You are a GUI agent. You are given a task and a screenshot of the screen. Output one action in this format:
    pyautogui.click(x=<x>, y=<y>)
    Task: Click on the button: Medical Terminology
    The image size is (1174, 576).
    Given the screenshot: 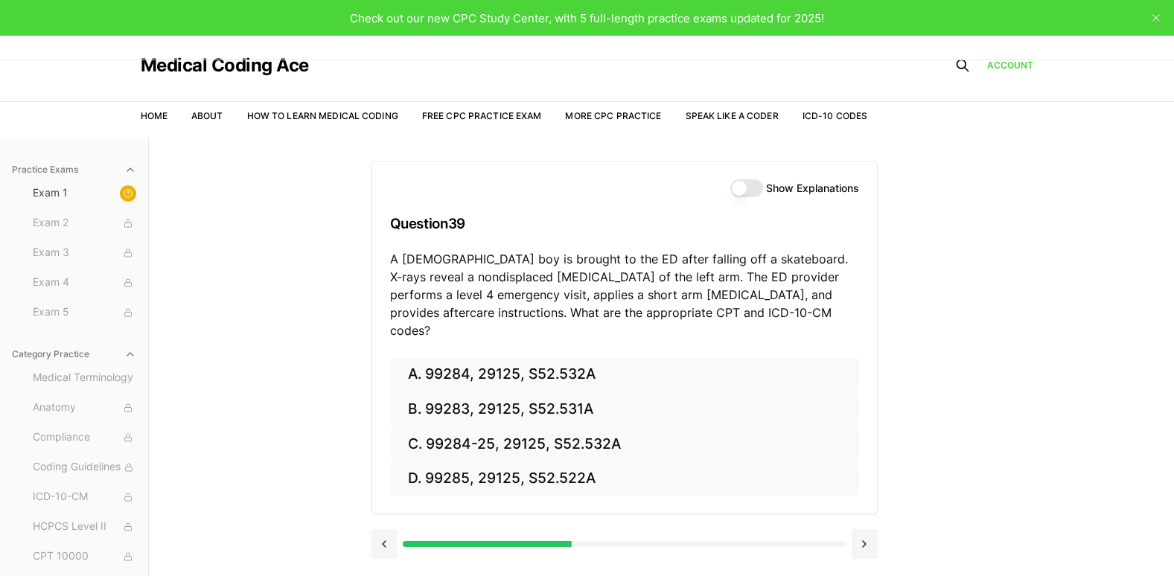 What is the action you would take?
    pyautogui.click(x=84, y=378)
    